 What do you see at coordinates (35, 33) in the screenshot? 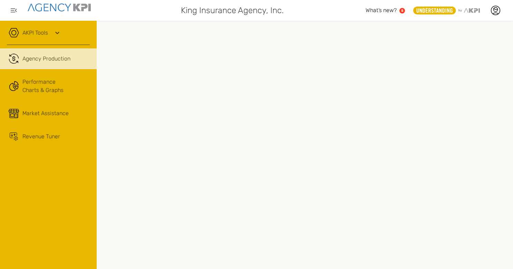
I see `a: AKPI Tools` at bounding box center [35, 33].